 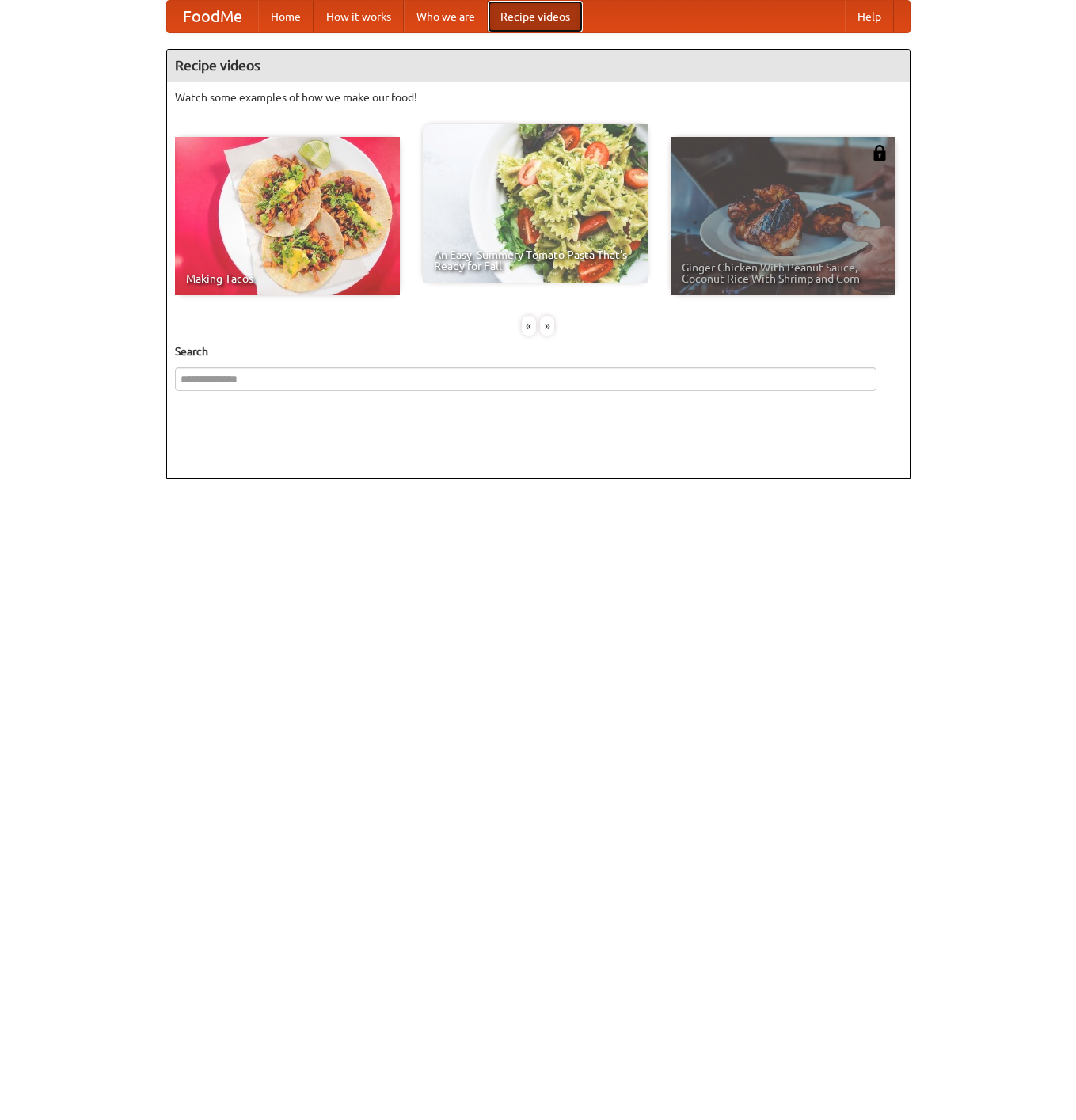 I want to click on h5: Search, so click(x=538, y=352).